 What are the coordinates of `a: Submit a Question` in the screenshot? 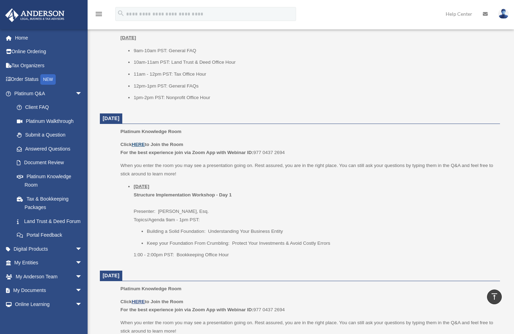 It's located at (51, 135).